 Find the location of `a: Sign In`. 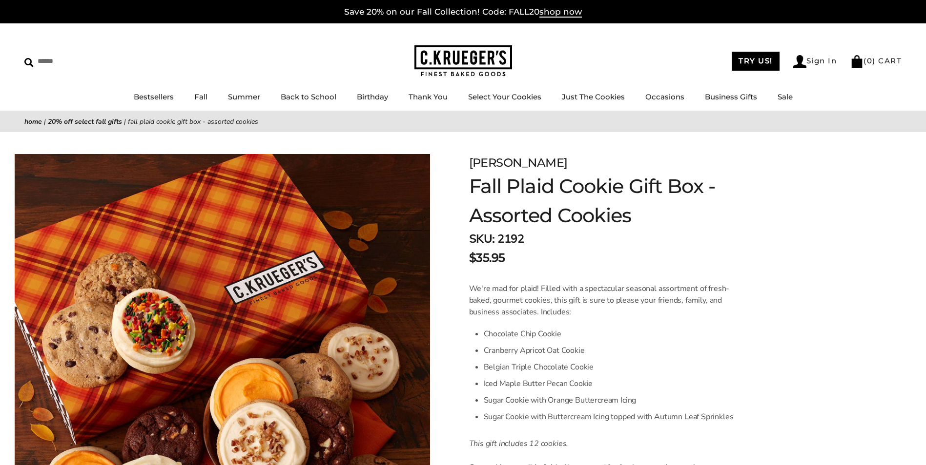

a: Sign In is located at coordinates (815, 61).